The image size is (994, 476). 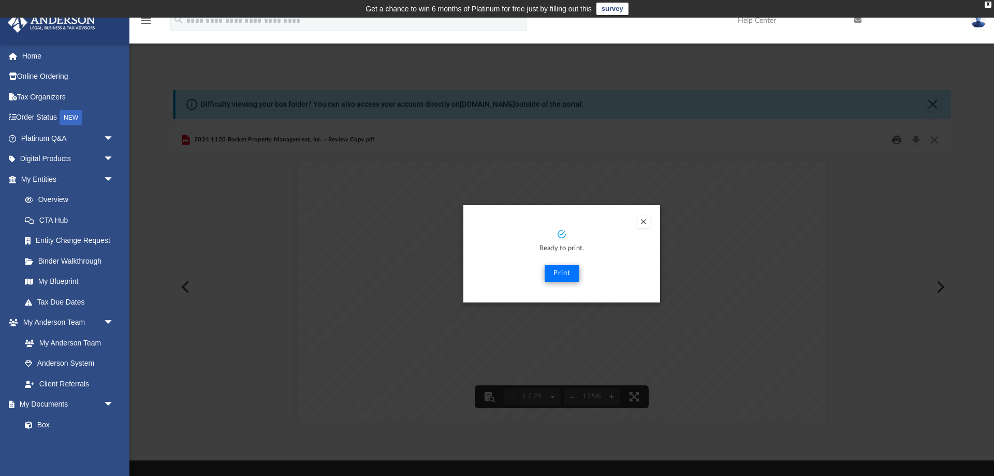 I want to click on a: My Entitiesarrow_drop_down, so click(x=68, y=179).